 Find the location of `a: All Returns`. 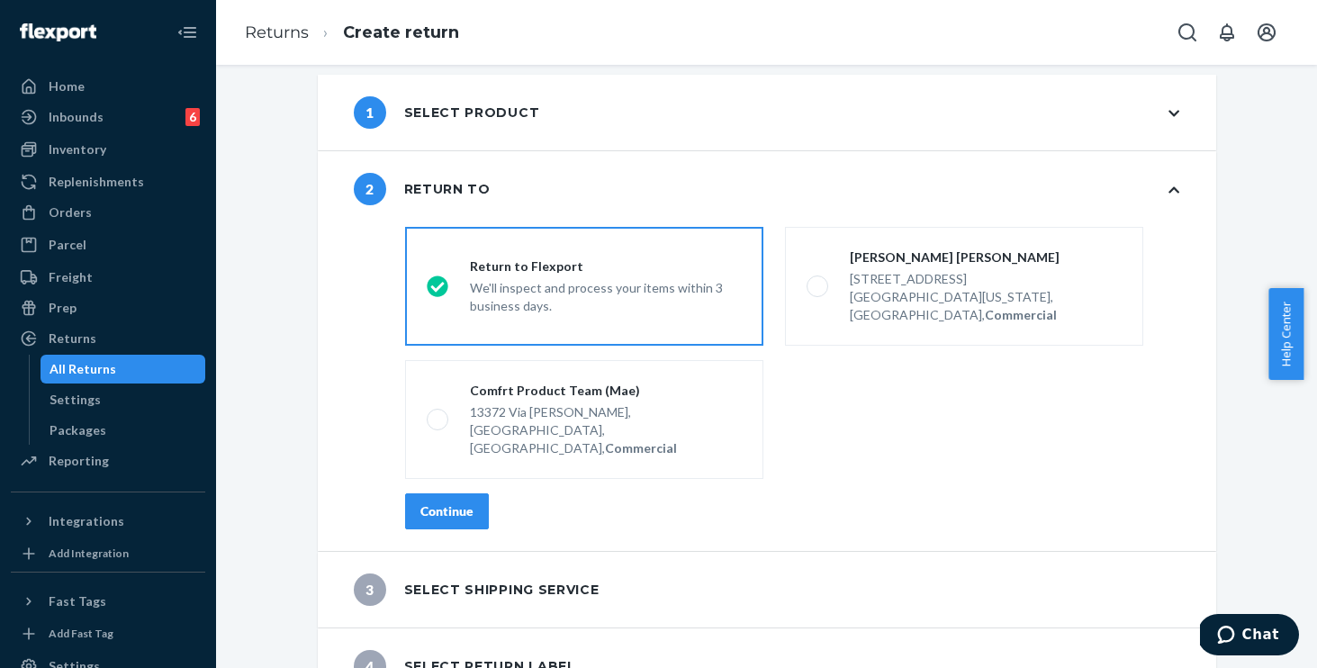

a: All Returns is located at coordinates (123, 369).